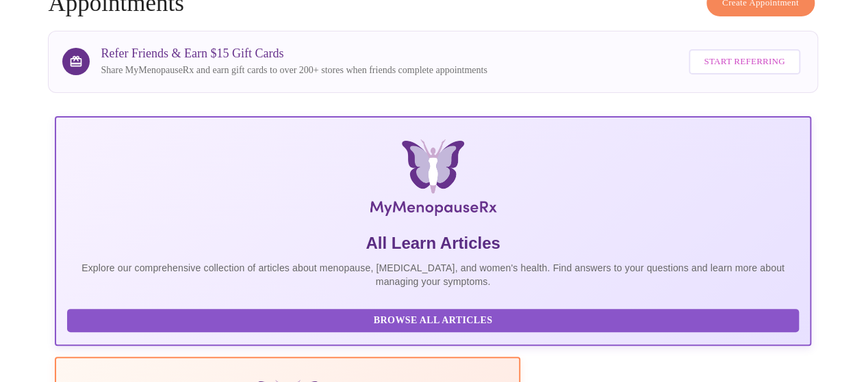 The image size is (866, 382). What do you see at coordinates (744, 62) in the screenshot?
I see `span: Start Referring` at bounding box center [744, 62].